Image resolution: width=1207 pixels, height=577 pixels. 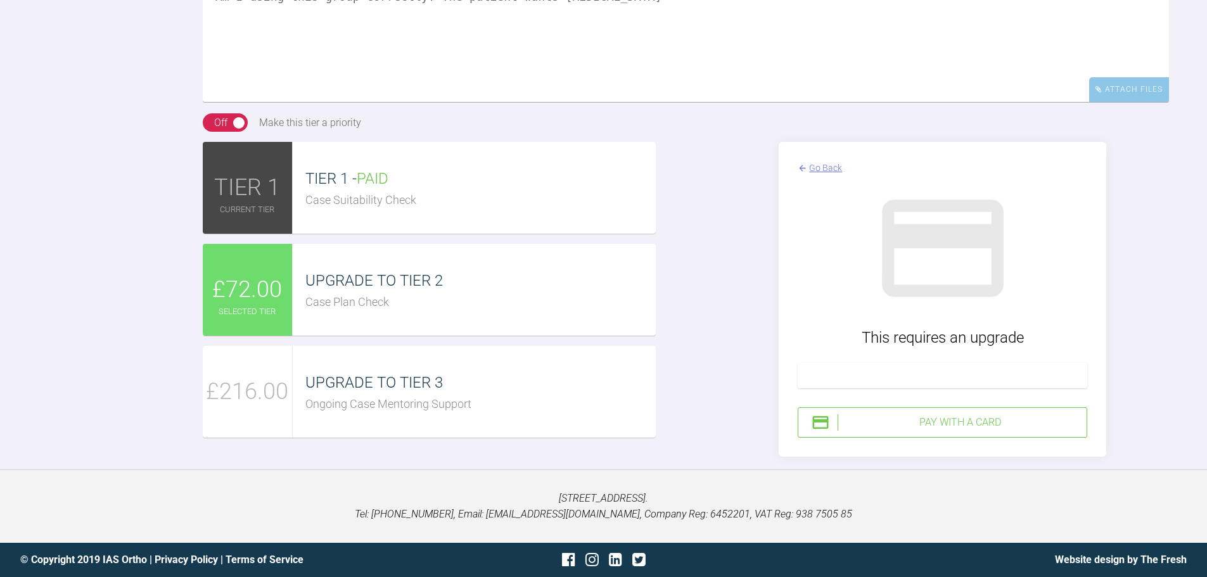 I want to click on span: £216.00, so click(x=247, y=392).